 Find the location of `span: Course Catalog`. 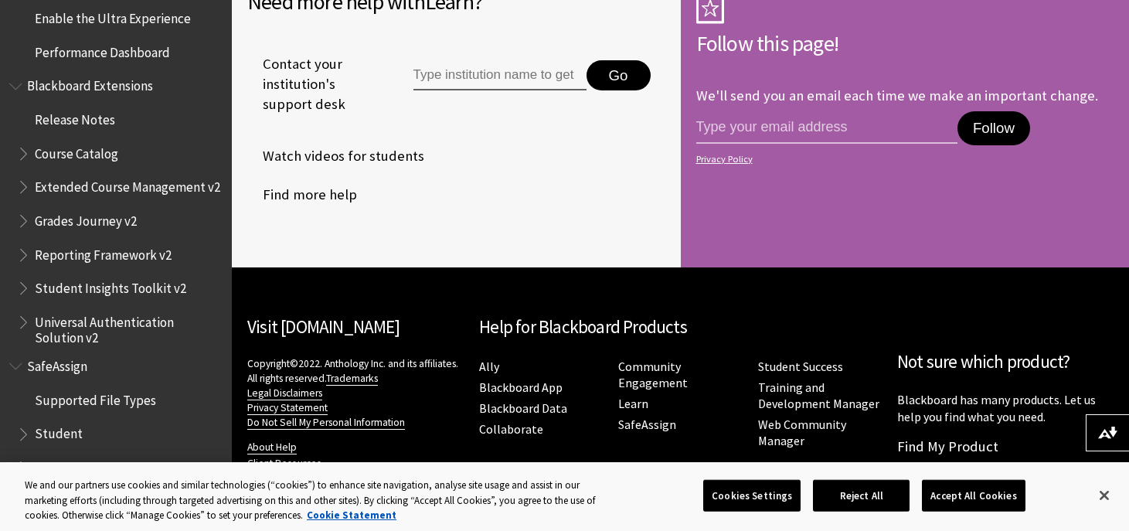

span: Course Catalog is located at coordinates (76, 151).